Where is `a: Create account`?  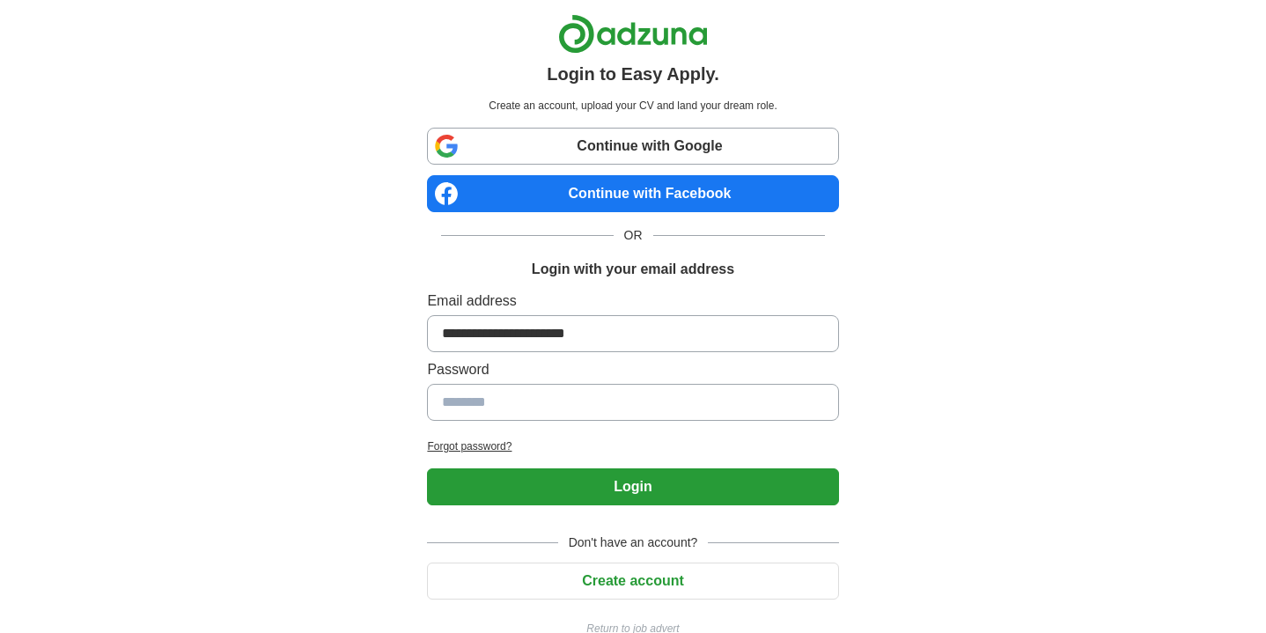 a: Create account is located at coordinates (632, 580).